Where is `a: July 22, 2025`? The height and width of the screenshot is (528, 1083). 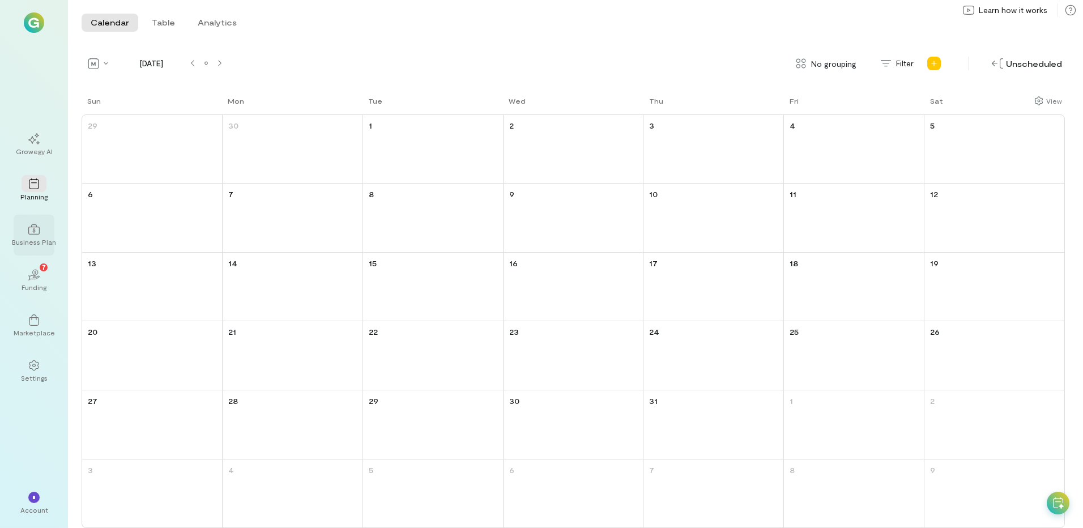 a: July 22, 2025 is located at coordinates (373, 331).